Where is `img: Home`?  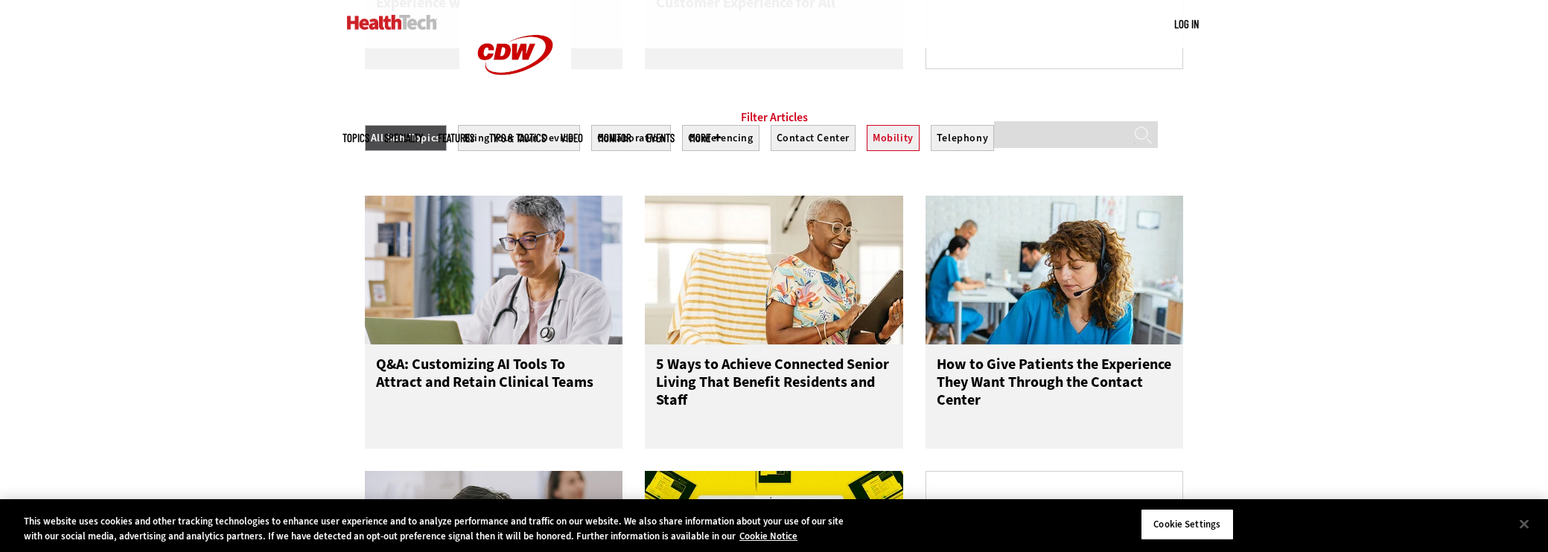
img: Home is located at coordinates (392, 22).